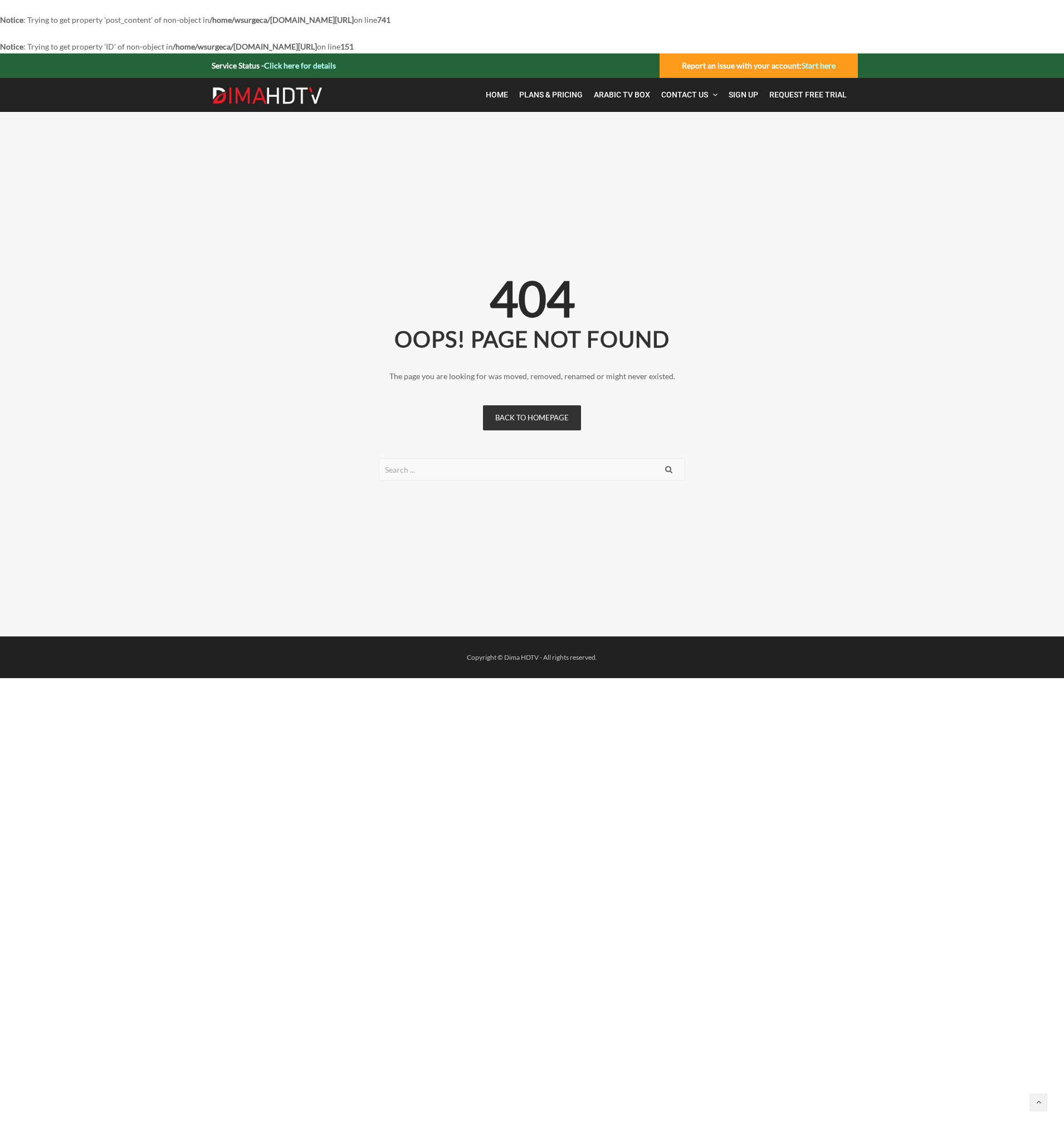  Describe the element at coordinates (532, 469) in the screenshot. I see `input: Search for` at that location.